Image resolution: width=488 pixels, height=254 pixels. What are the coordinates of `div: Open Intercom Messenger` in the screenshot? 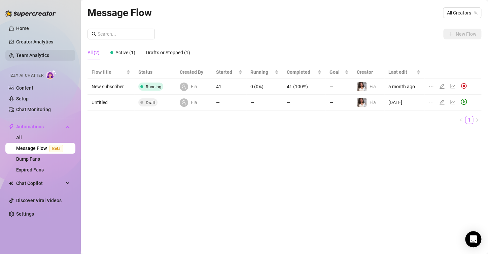 It's located at (474, 239).